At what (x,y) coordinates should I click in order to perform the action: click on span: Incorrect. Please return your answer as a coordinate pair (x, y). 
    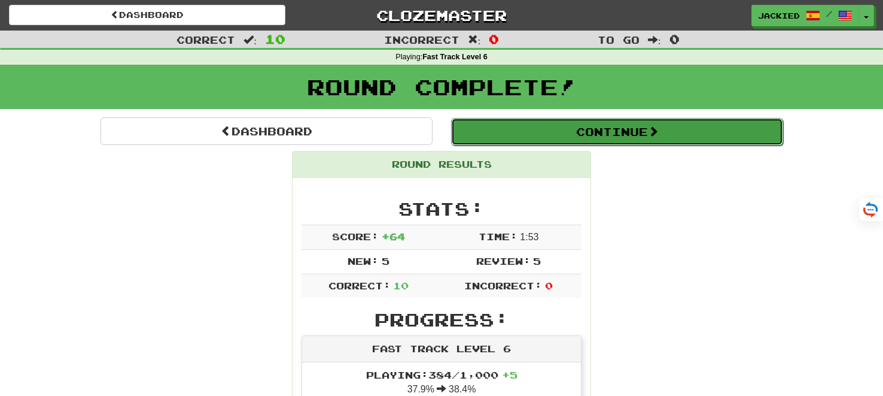
    Looking at the image, I should click on (422, 39).